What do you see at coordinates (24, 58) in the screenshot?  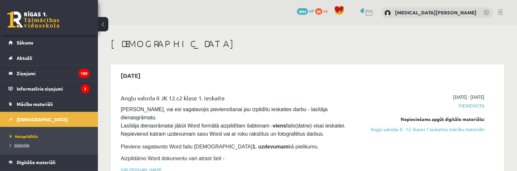 I see `span: Aktuāli` at bounding box center [24, 58].